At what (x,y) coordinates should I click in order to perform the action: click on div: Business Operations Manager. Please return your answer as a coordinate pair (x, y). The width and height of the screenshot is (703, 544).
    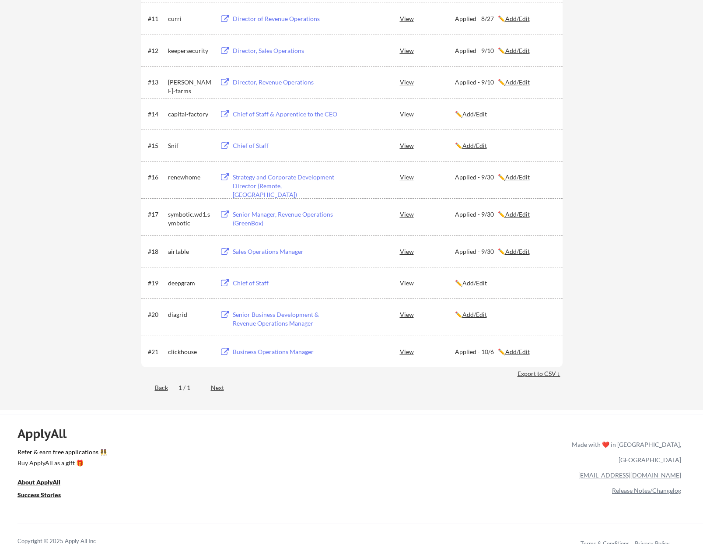
    Looking at the image, I should click on (287, 352).